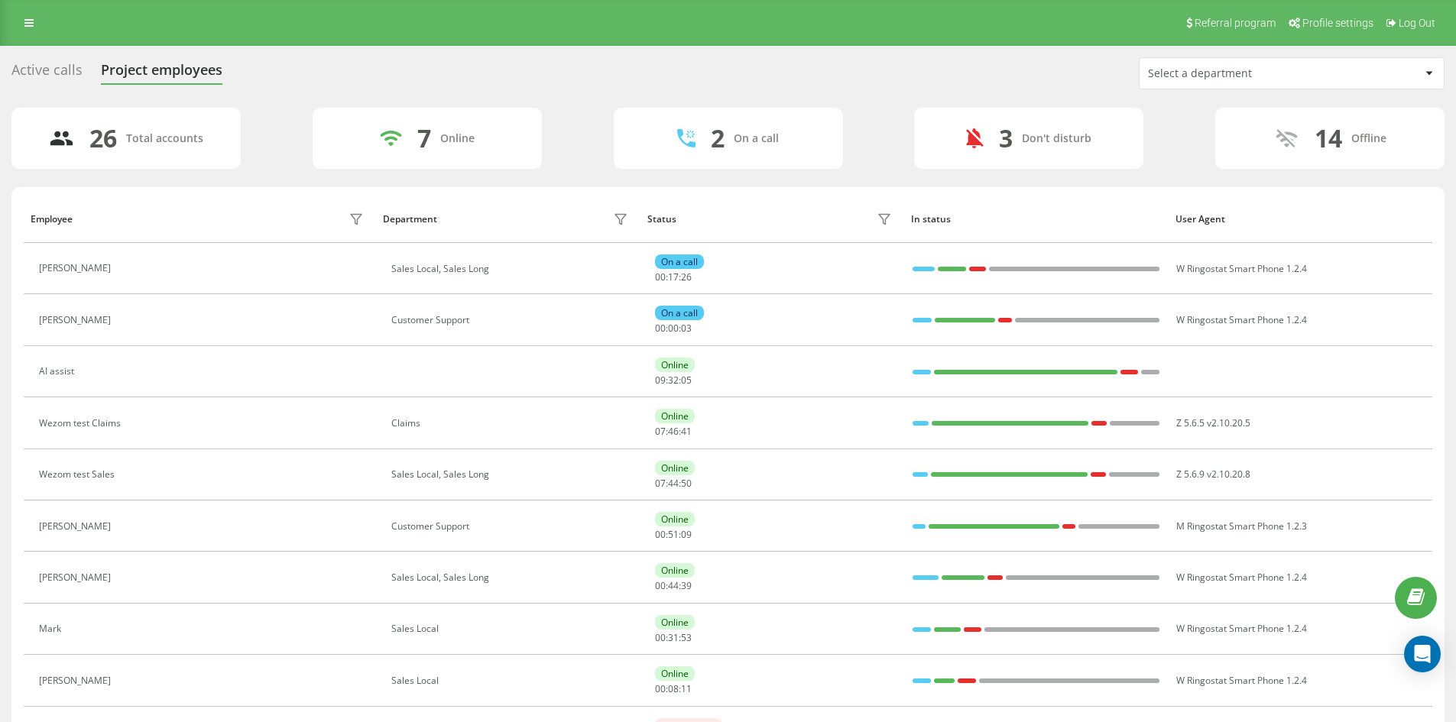 The image size is (1456, 722). What do you see at coordinates (1423, 654) in the screenshot?
I see `div: Open Intercom Messenger` at bounding box center [1423, 654].